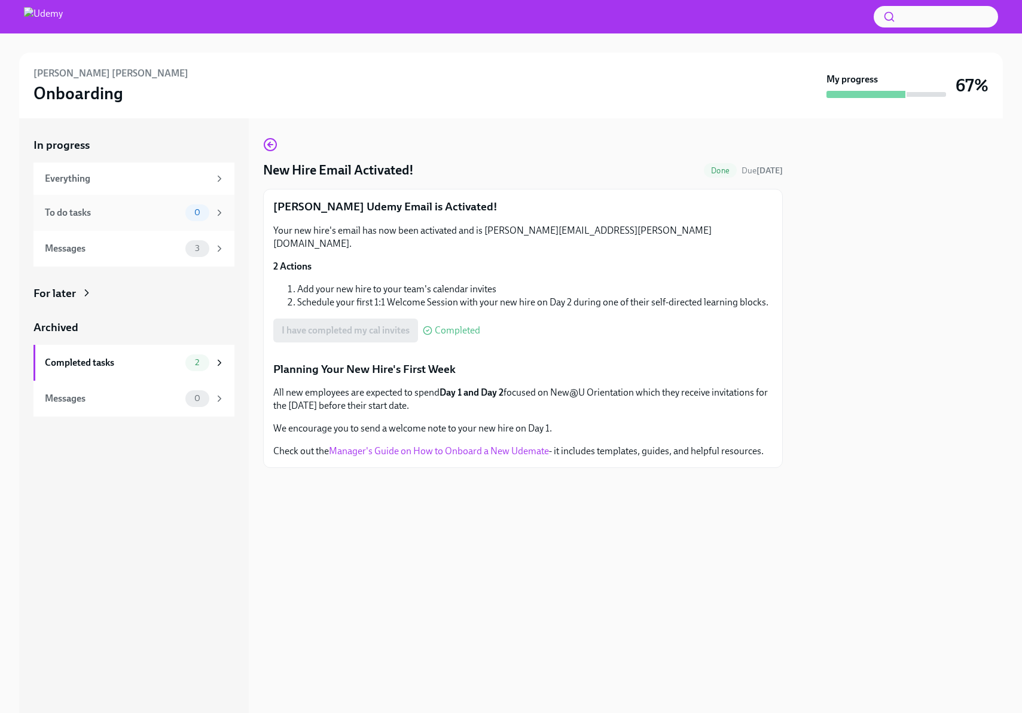 This screenshot has height=713, width=1022. What do you see at coordinates (534, 289) in the screenshot?
I see `li: Add your new hire to your team's calendar invites` at bounding box center [534, 289].